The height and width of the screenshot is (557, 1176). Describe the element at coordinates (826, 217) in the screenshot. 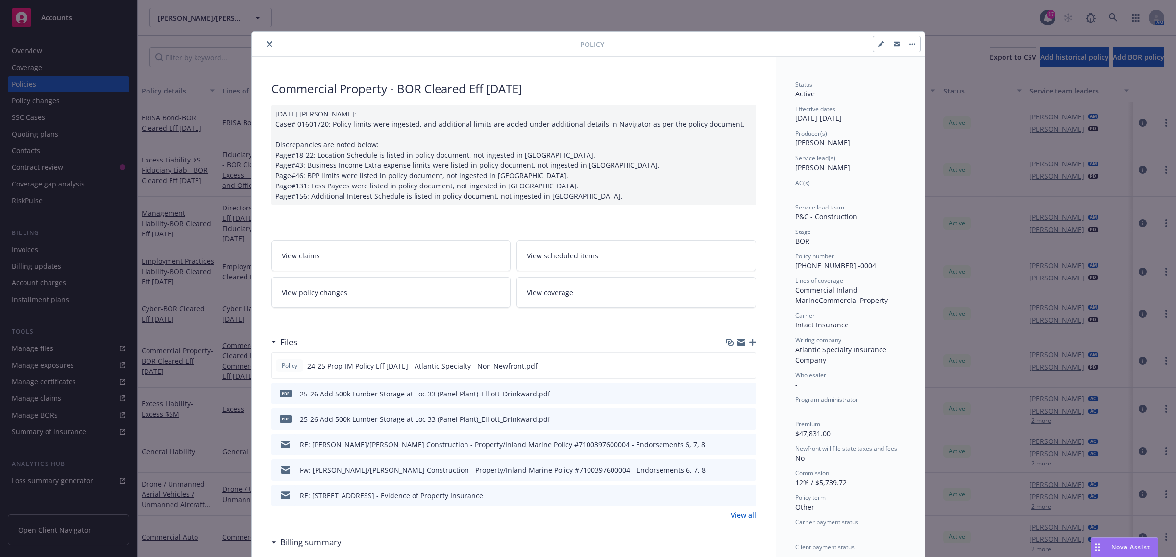

I see `span: P&C - Construction` at that location.